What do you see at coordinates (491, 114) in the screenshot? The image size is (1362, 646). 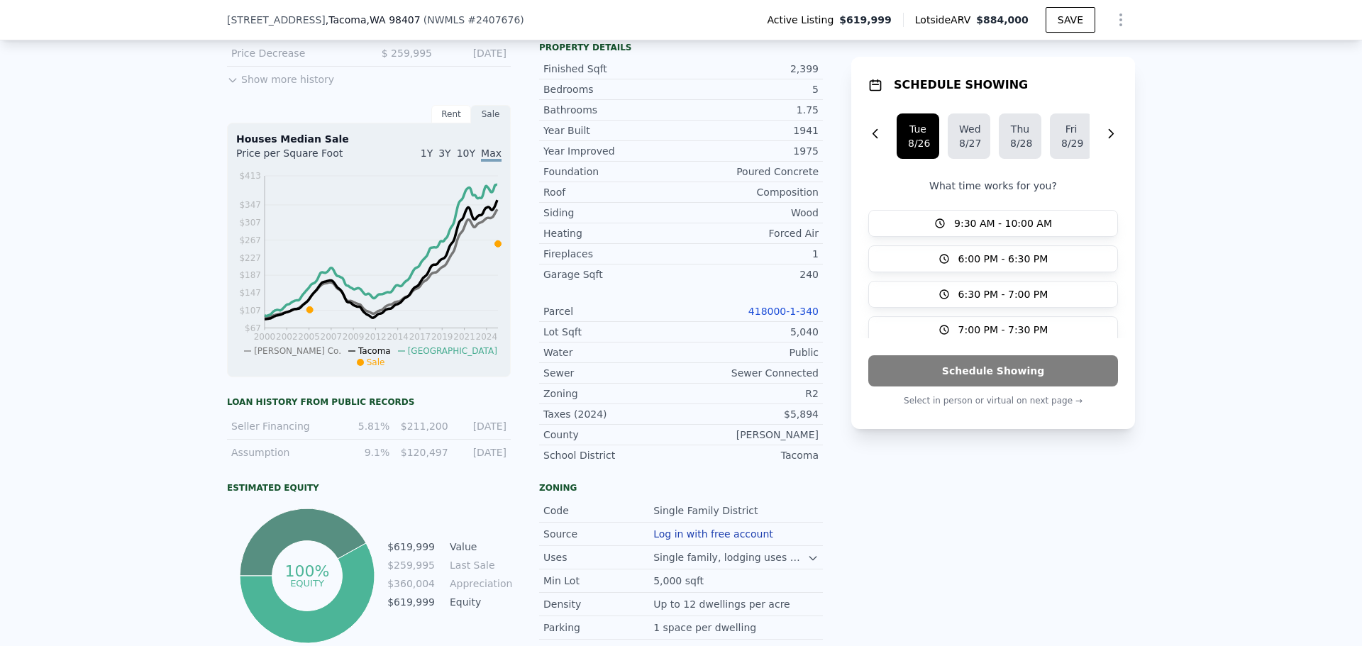 I see `div: Sale` at bounding box center [491, 114].